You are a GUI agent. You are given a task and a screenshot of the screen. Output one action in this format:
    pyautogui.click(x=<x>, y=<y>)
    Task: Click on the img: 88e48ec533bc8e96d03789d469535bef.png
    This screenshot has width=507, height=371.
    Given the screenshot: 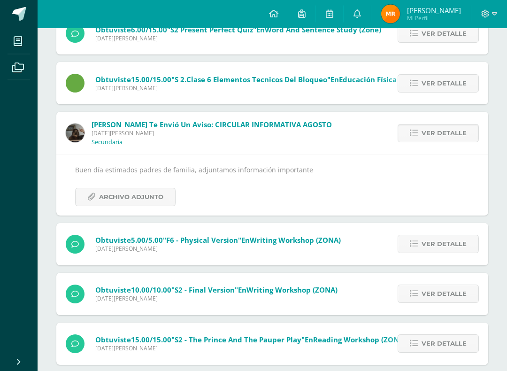 What is the action you would take?
    pyautogui.click(x=391, y=14)
    